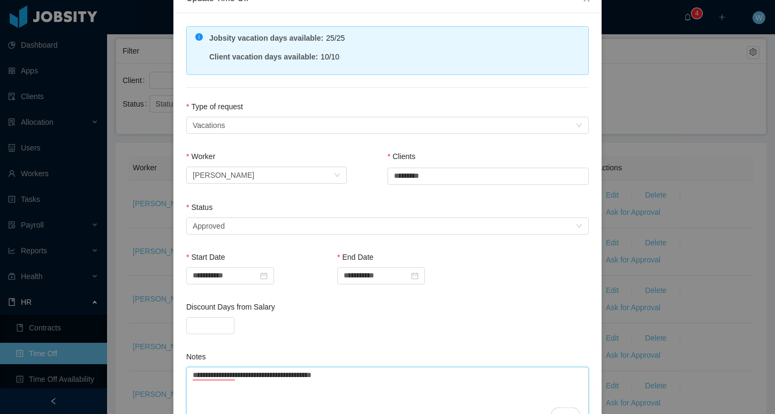 This screenshot has width=775, height=414. Describe the element at coordinates (201, 156) in the screenshot. I see `label: Worker` at that location.